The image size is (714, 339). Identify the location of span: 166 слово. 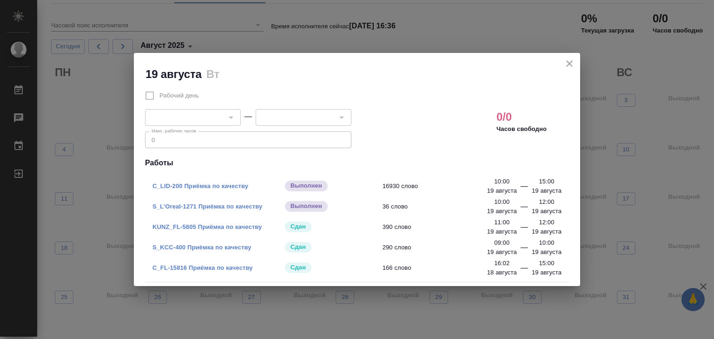
(448, 268).